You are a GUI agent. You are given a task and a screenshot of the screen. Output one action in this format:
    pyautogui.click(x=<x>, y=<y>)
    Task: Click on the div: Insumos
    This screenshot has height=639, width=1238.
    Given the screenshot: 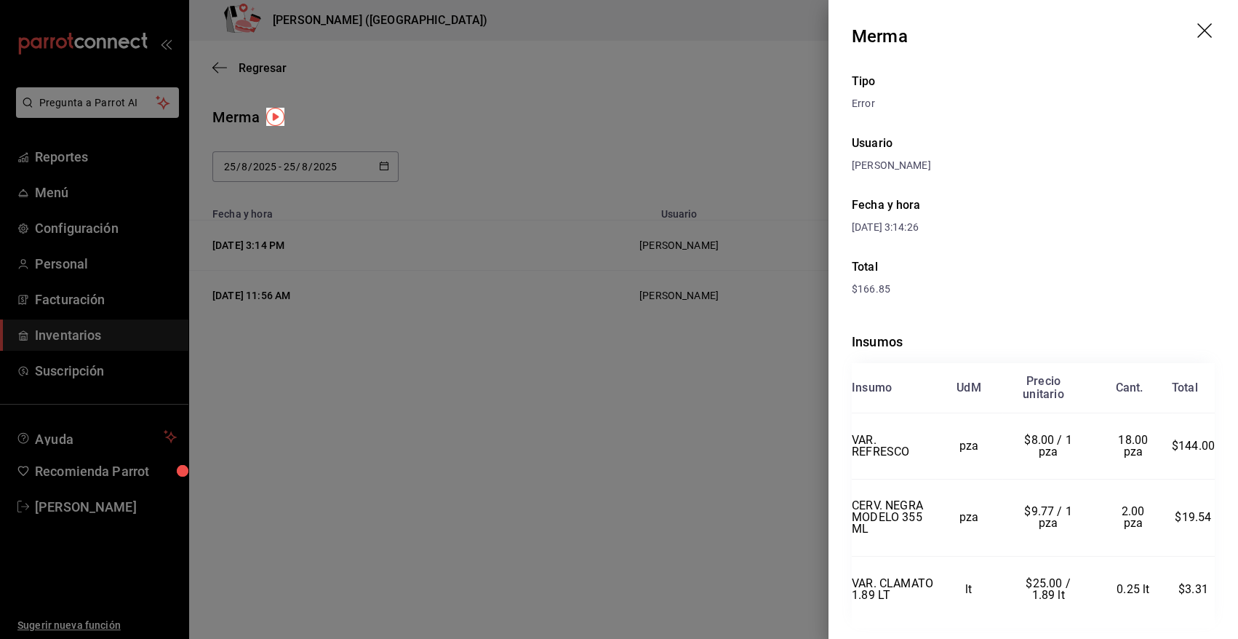 What is the action you would take?
    pyautogui.click(x=1033, y=341)
    